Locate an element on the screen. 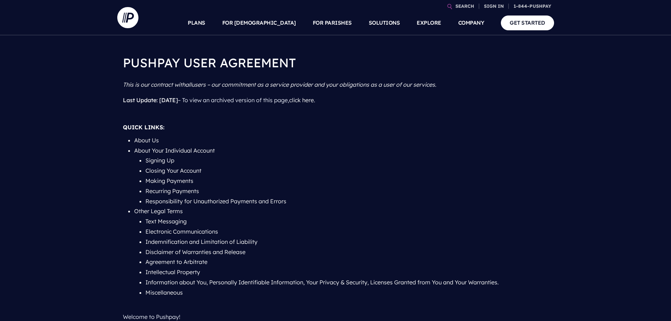 The image size is (671, 321). a: Information about You, Personally Identifiable Information, Your Privacy & Security, Licenses Gra... is located at coordinates (322, 282).